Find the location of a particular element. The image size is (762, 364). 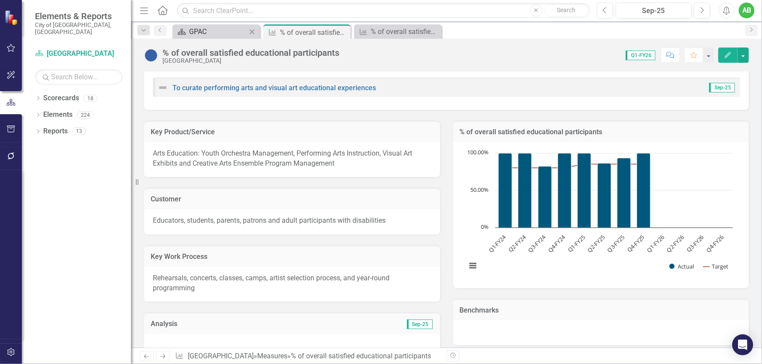

button: Show Target is located at coordinates (716, 266).